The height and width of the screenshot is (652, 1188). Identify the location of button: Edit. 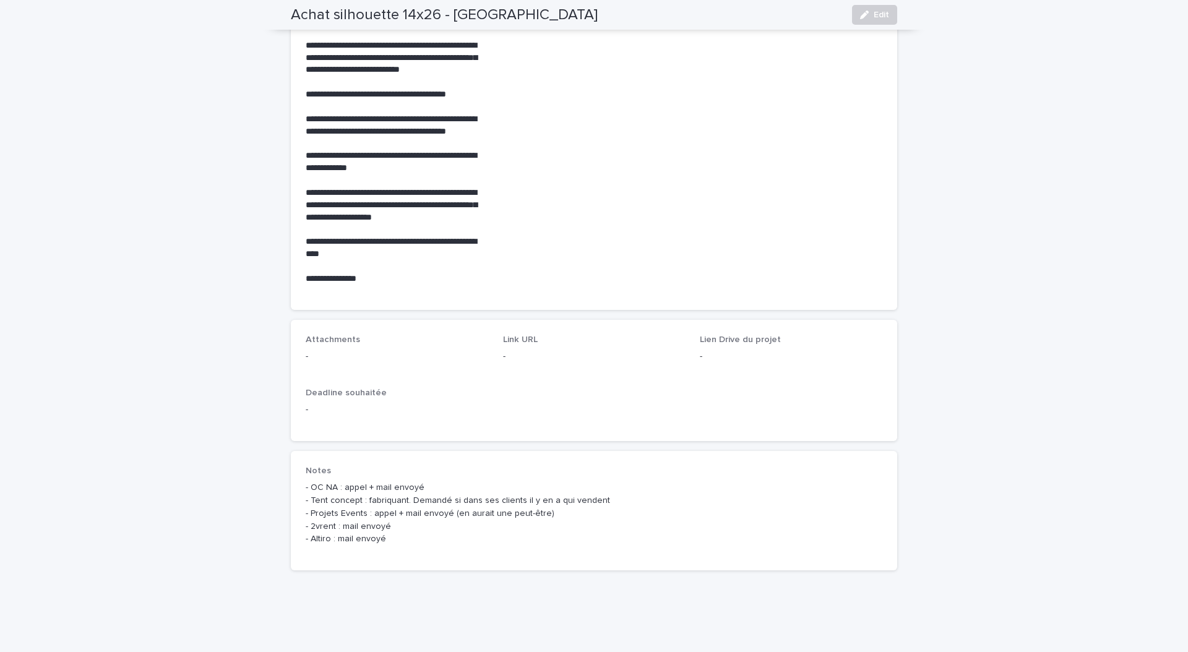
(874, 15).